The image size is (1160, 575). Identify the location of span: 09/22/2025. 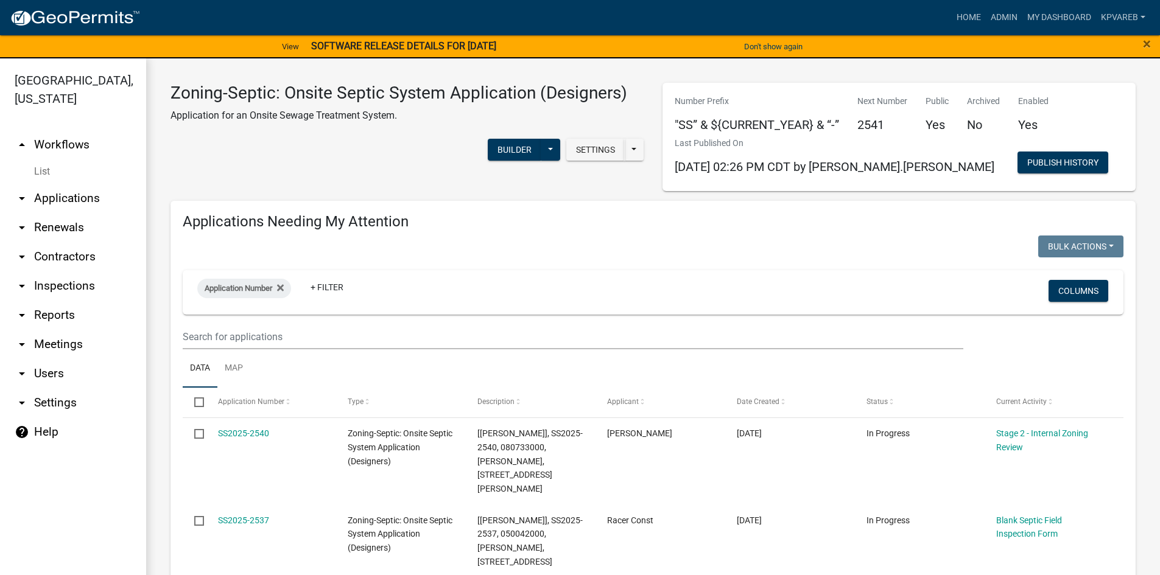
(749, 521).